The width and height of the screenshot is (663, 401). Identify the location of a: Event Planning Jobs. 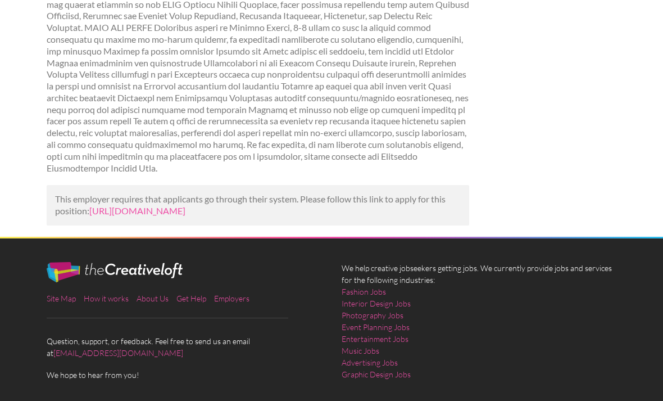
(375, 326).